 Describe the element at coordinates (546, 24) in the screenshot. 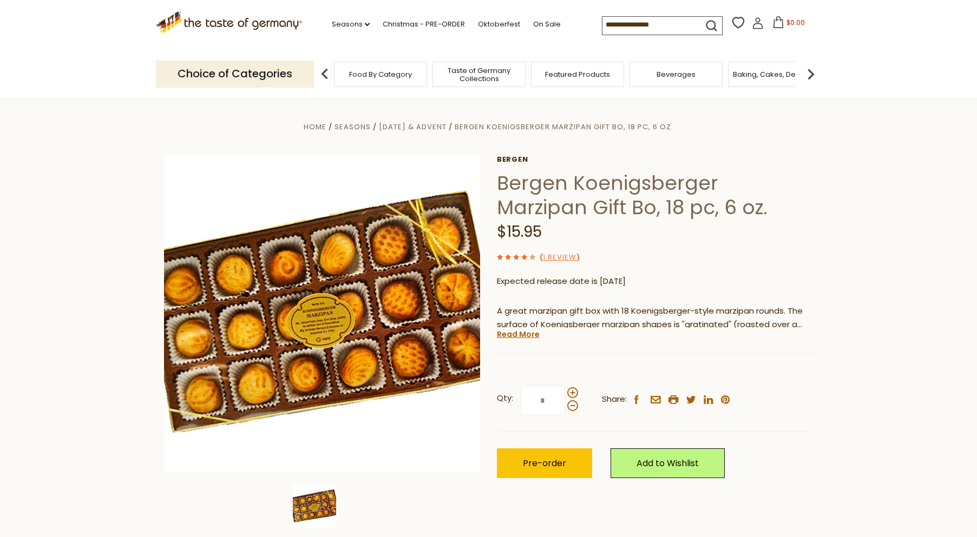

I see `a: On Sale` at that location.